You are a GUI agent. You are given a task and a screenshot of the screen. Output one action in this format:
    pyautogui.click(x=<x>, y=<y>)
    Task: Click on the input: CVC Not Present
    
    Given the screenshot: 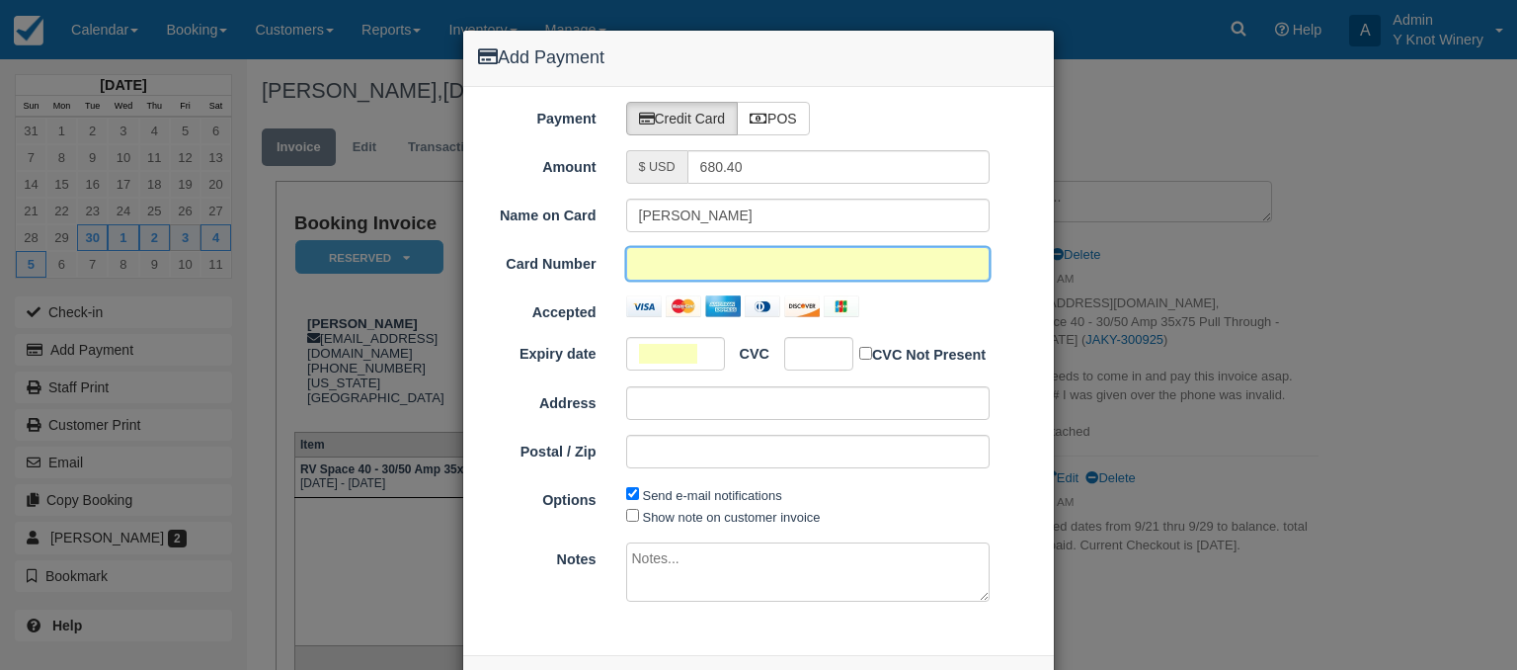 What is the action you would take?
    pyautogui.click(x=865, y=353)
    